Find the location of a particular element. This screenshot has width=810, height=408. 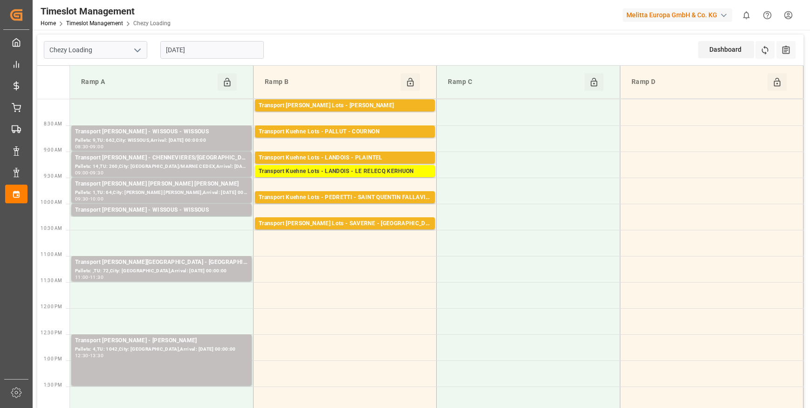

div: Transport Kuehne Lots - PALLUT - COURNON is located at coordinates (345, 132).